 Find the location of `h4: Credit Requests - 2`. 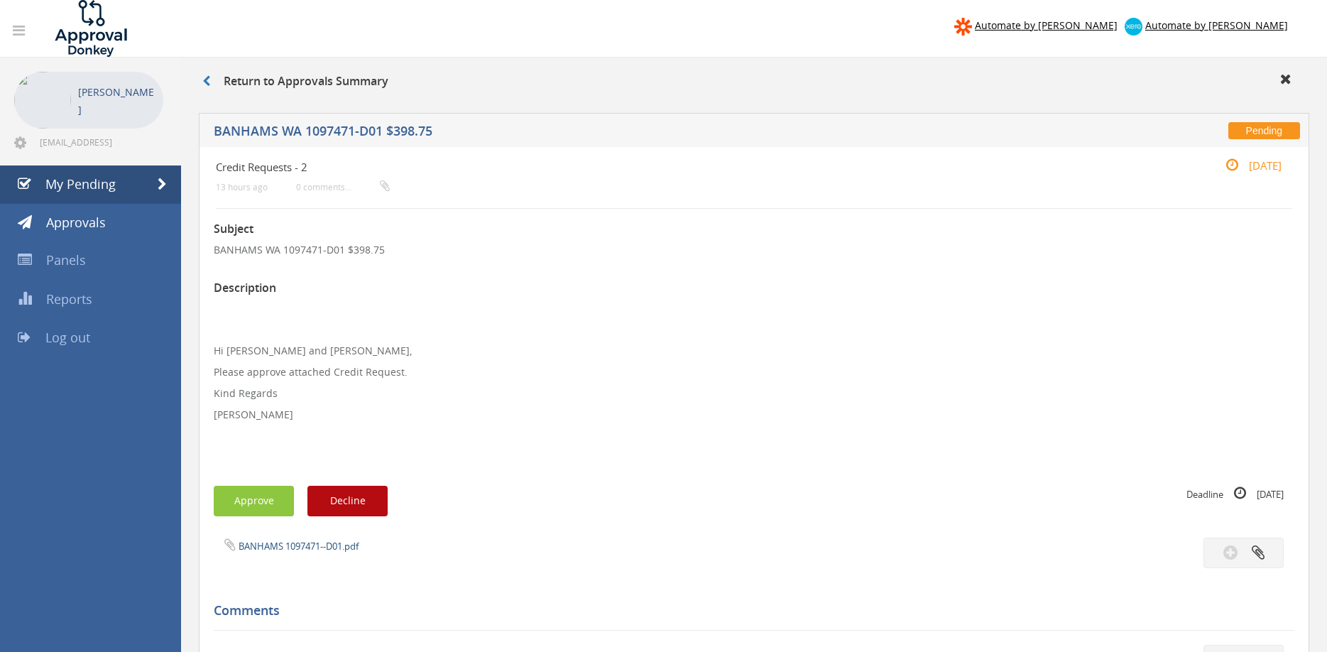

h4: Credit Requests - 2 is located at coordinates (664, 167).